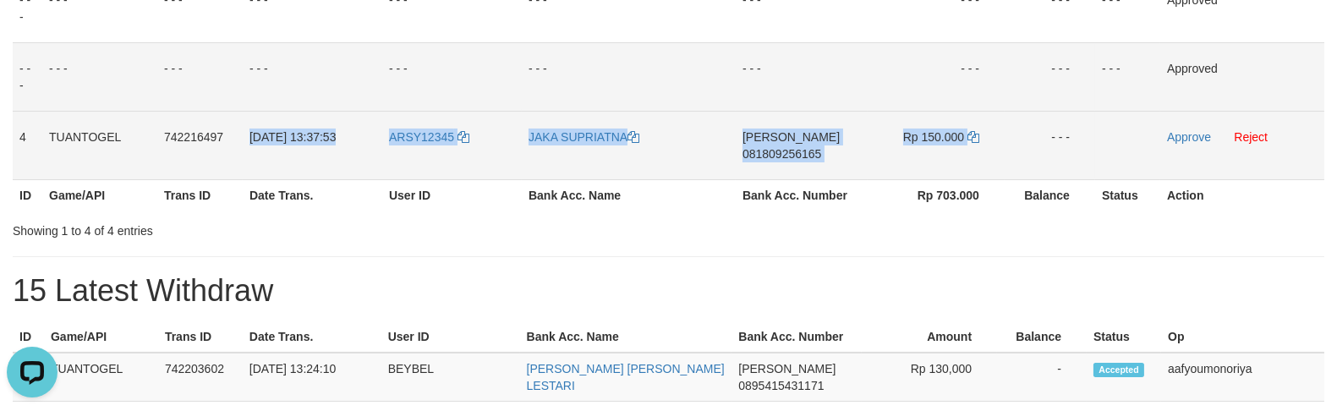  I want to click on th: Op, so click(1243, 337).